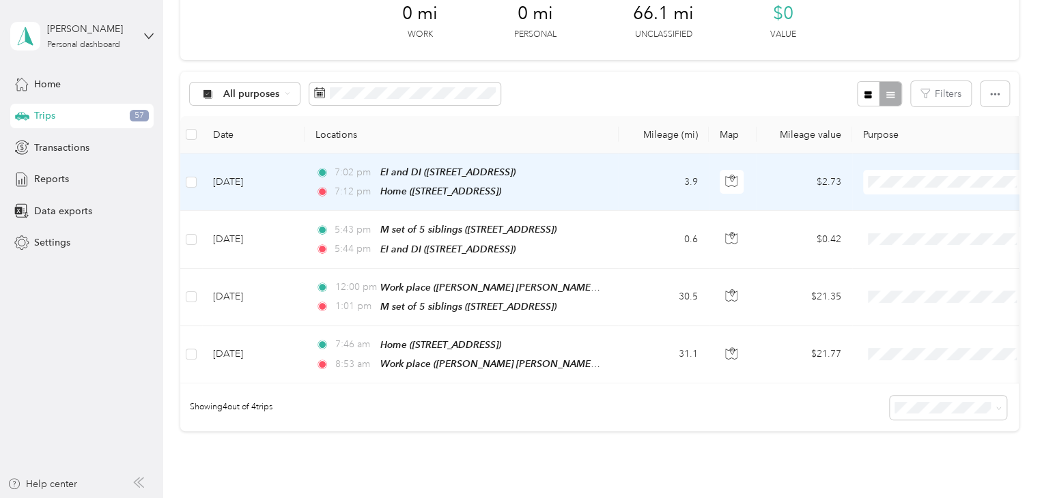 The width and height of the screenshot is (1042, 498). What do you see at coordinates (226, 408) in the screenshot?
I see `span: Showing 4 out of 4 trips` at bounding box center [226, 408].